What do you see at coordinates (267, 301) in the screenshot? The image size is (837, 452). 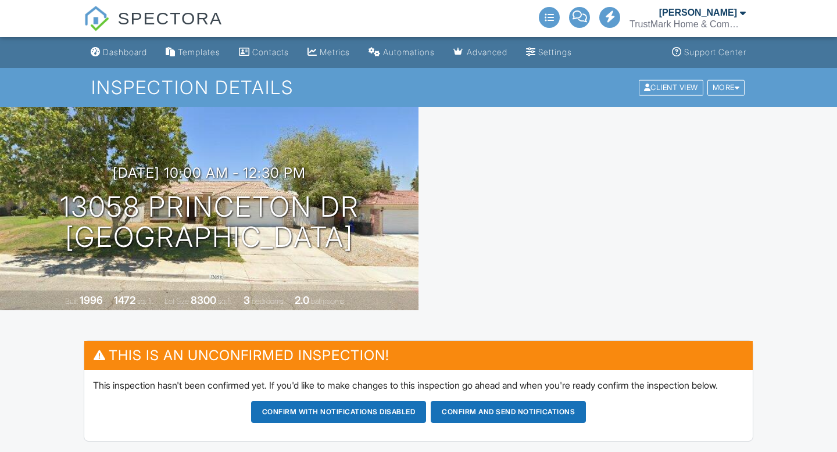 I see `span: bedrooms` at bounding box center [267, 301].